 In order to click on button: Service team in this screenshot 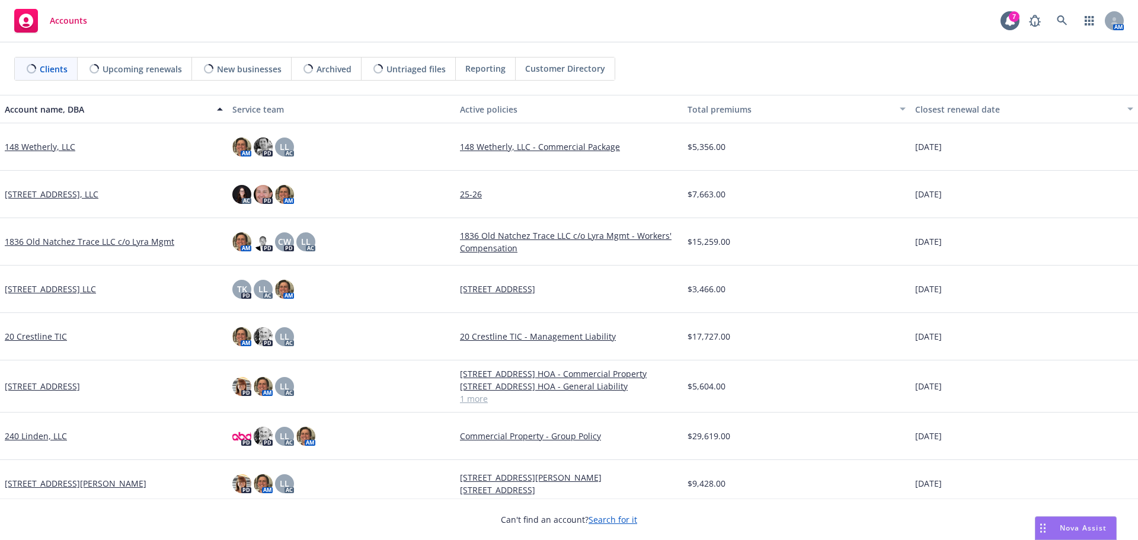, I will do `click(341, 109)`.